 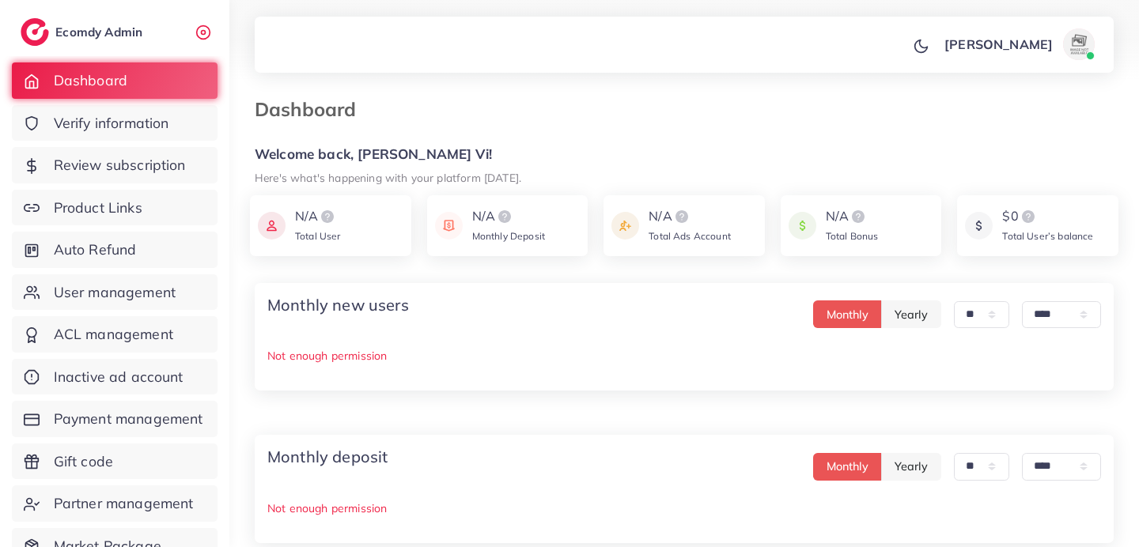 What do you see at coordinates (115, 165) in the screenshot?
I see `a: Review subscription` at bounding box center [115, 165].